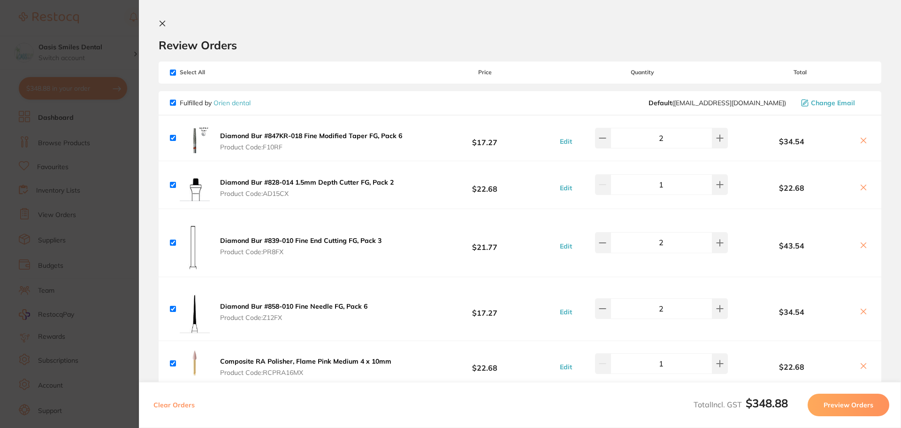 This screenshot has height=428, width=901. I want to click on img: NXIzYnowcg, so click(195, 363).